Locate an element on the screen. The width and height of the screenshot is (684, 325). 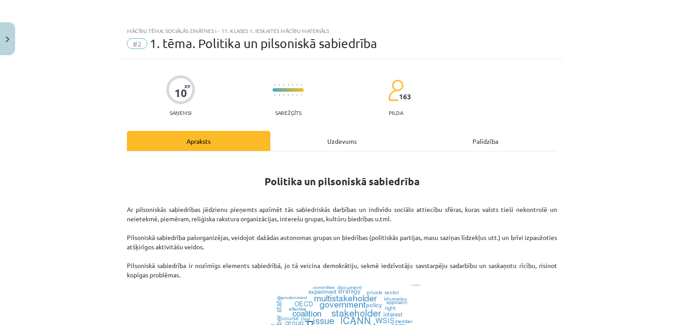
p: Saņemsi is located at coordinates (180, 113).